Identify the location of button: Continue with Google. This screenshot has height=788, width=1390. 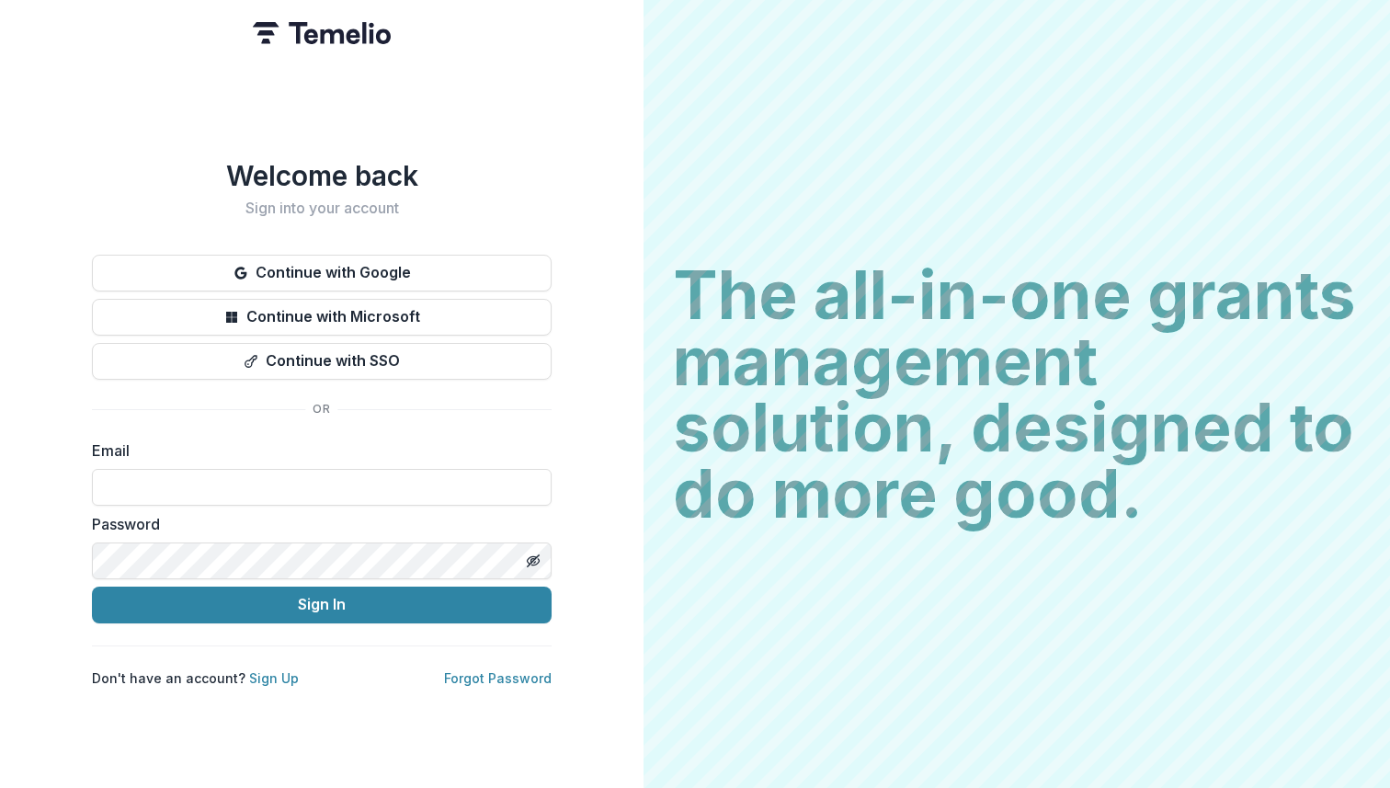
(322, 273).